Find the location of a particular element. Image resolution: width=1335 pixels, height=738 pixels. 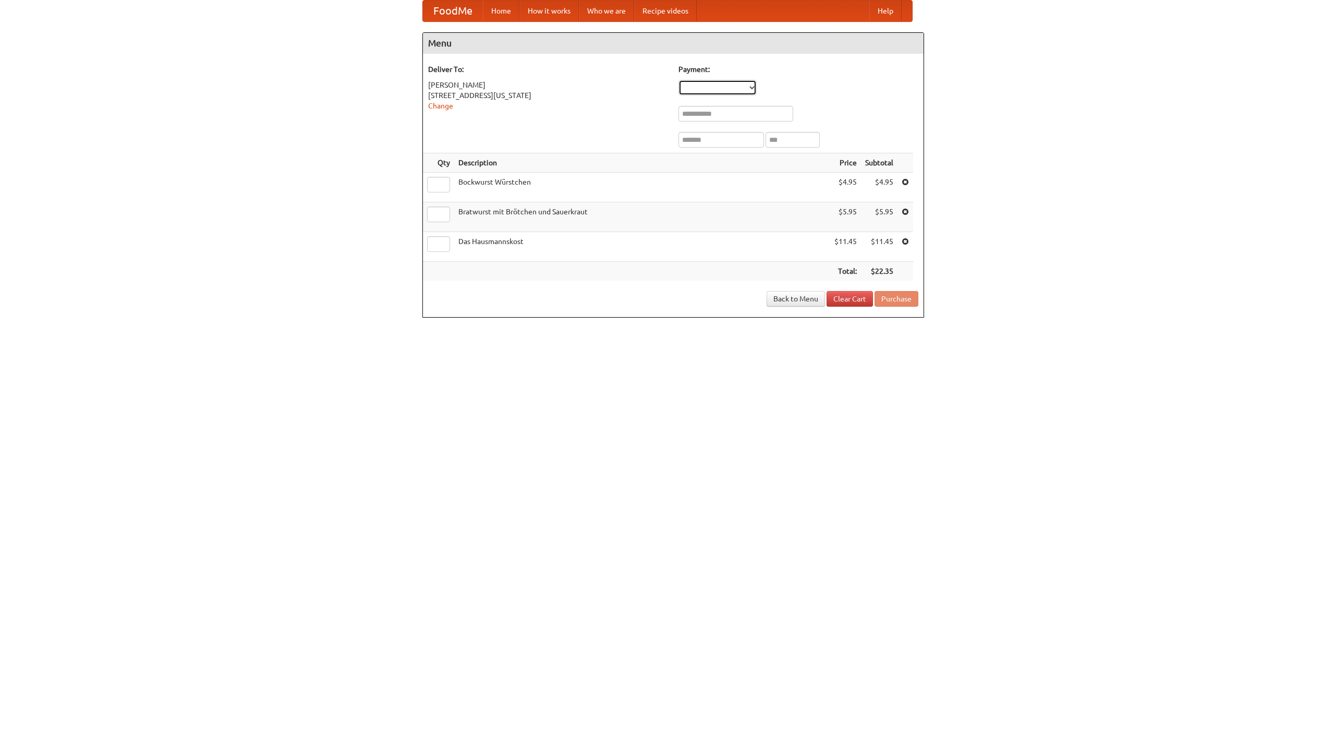

button: Purchase is located at coordinates (896, 299).